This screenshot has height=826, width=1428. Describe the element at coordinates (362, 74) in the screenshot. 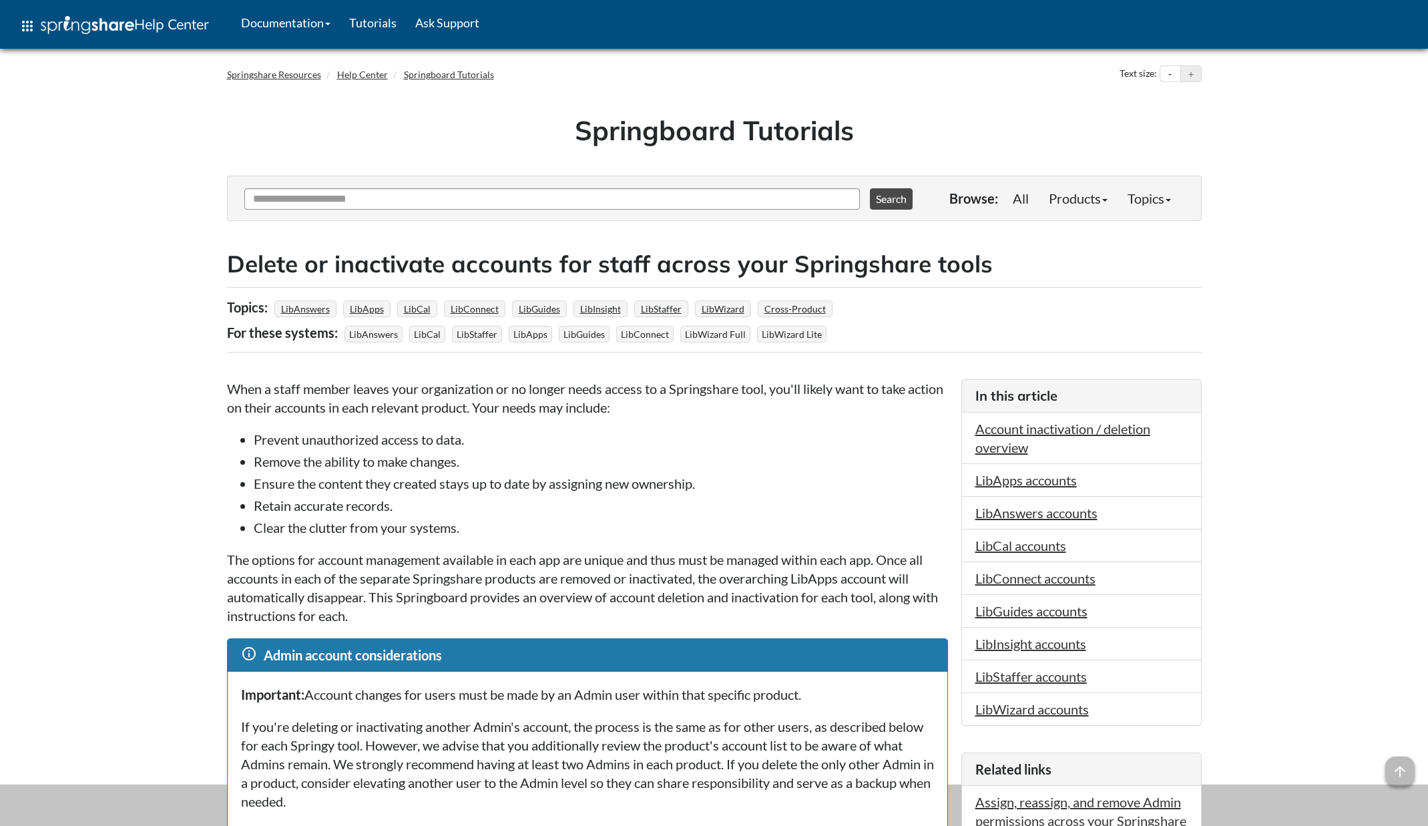

I see `a: Help Center` at that location.